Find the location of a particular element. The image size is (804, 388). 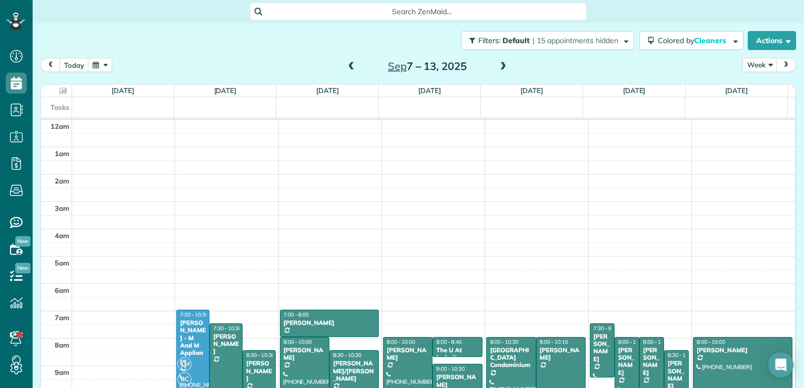

span: BC is located at coordinates (184, 379).